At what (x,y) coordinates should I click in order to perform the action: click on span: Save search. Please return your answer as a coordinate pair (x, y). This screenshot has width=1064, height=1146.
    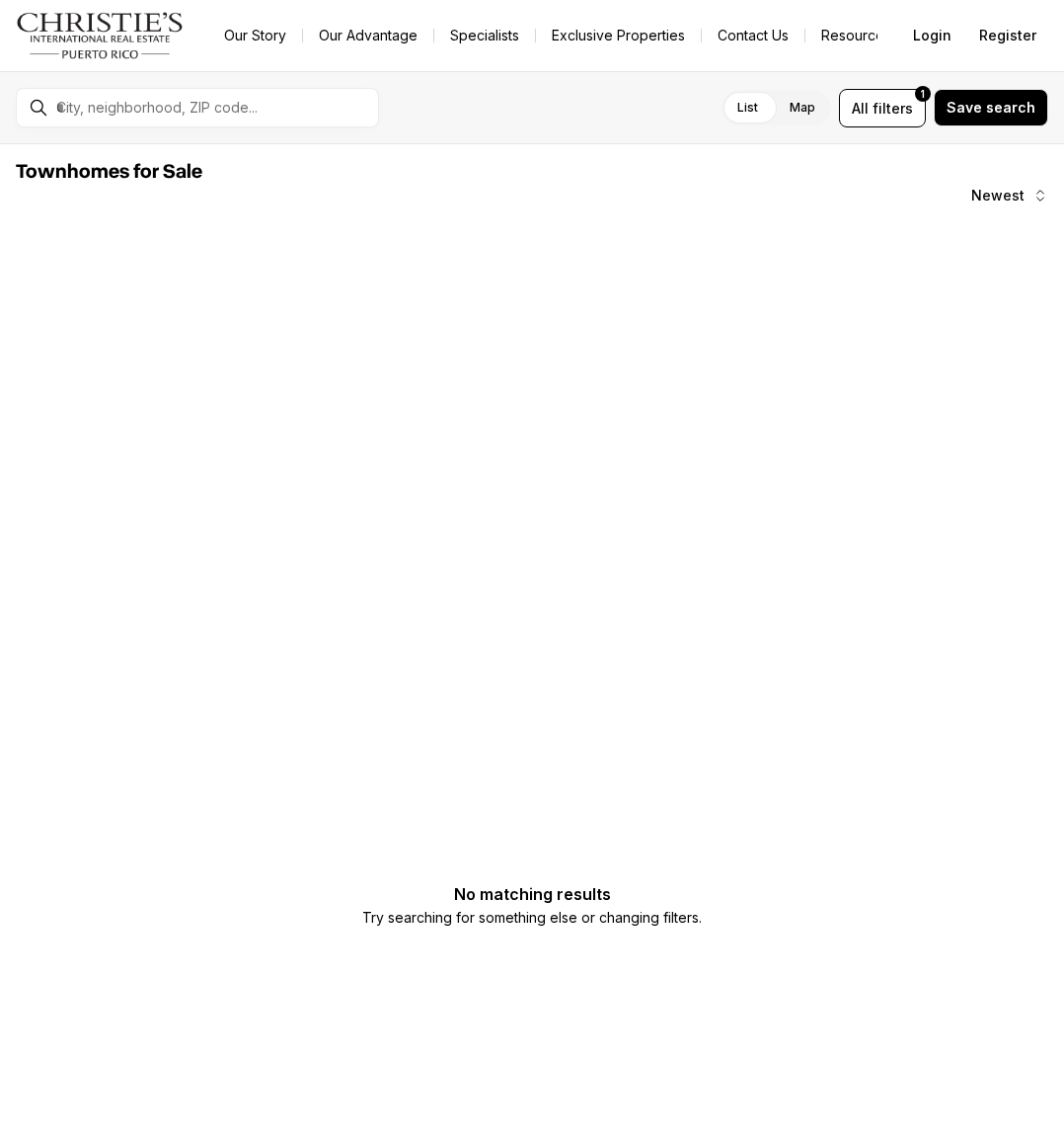
    Looking at the image, I should click on (991, 107).